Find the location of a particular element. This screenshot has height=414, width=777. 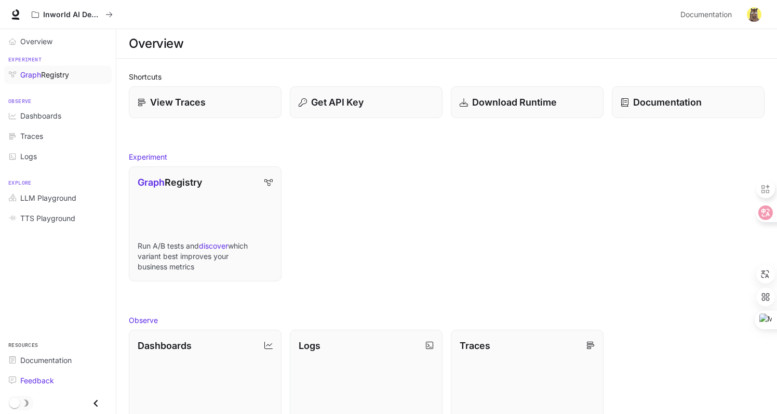

p: Dashboards is located at coordinates (165, 345).